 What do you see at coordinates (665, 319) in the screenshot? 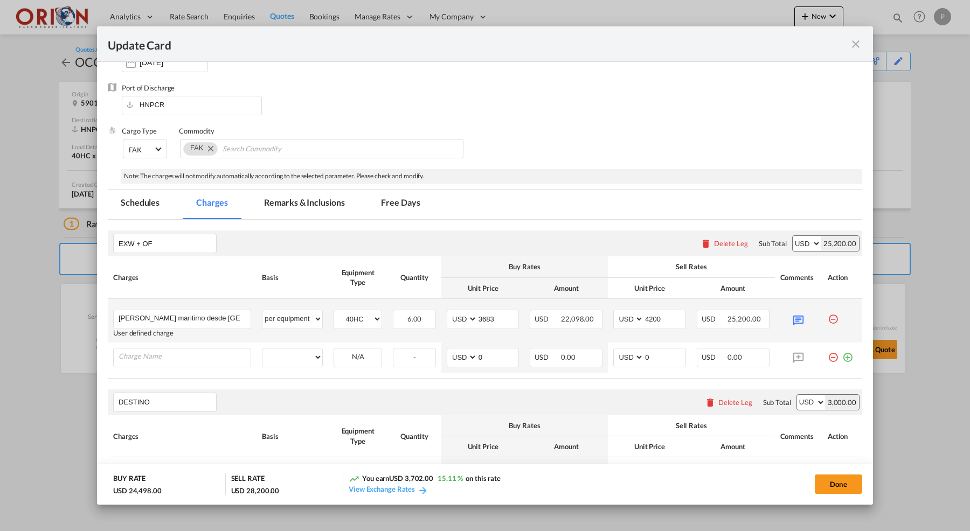
I see `input: 4200` at bounding box center [665, 319].